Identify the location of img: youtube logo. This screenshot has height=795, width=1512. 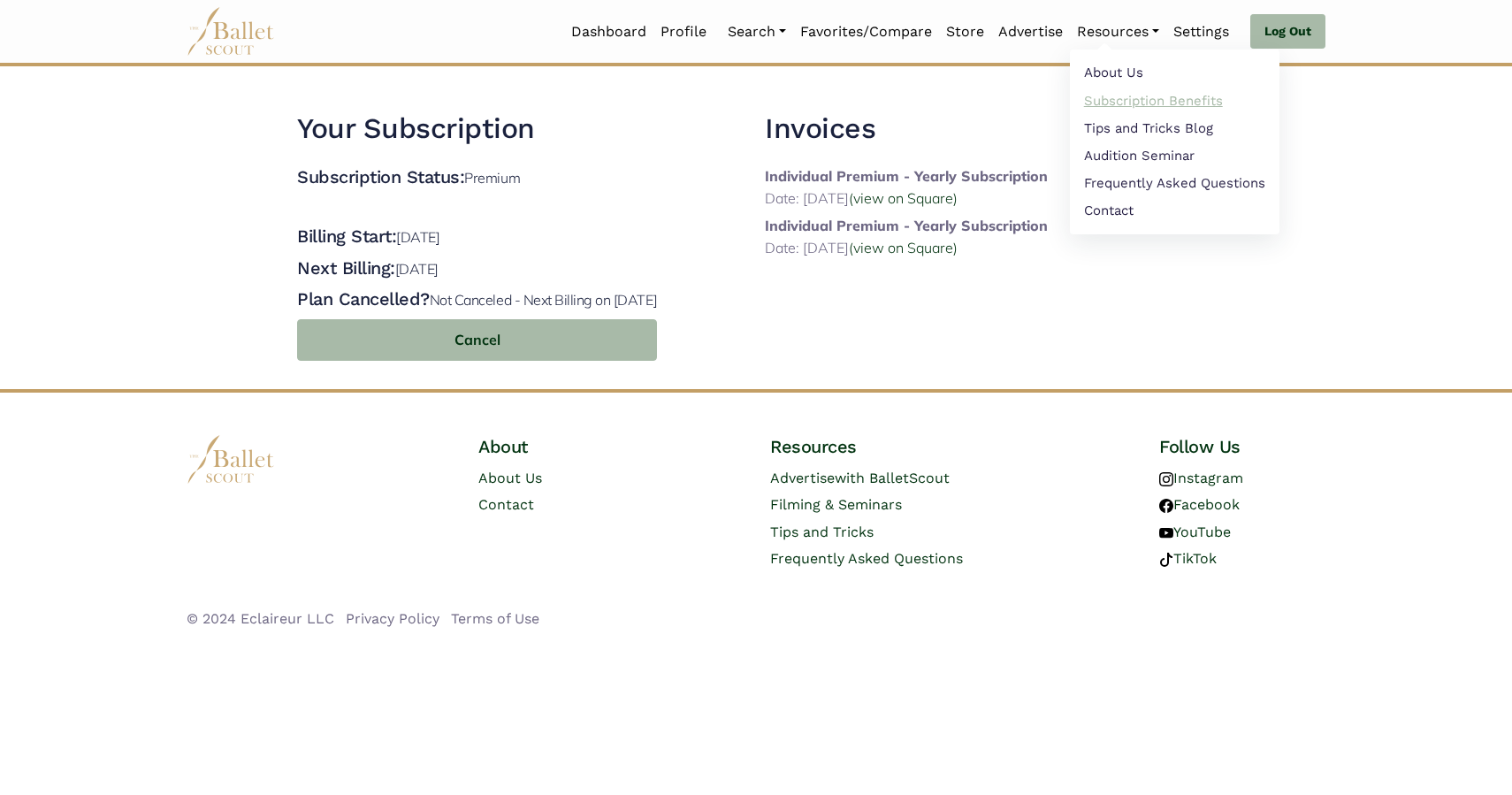
(1166, 533).